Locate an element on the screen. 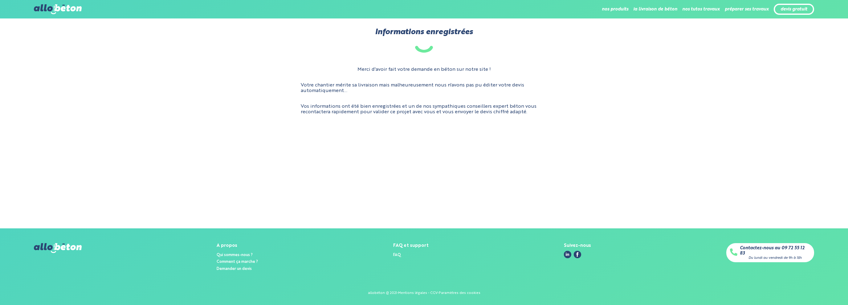 Image resolution: width=848 pixels, height=305 pixels. li: préparer ses travaux is located at coordinates (746, 9).